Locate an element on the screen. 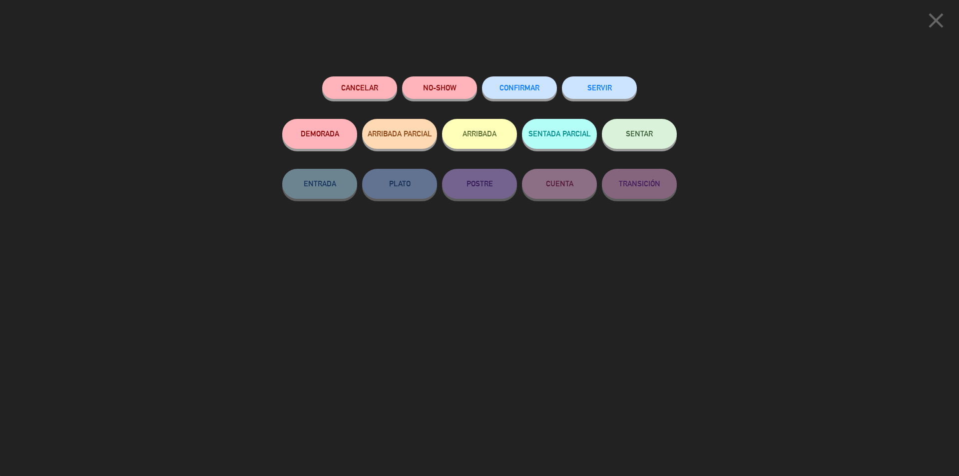 This screenshot has height=476, width=959. button: close is located at coordinates (936, 22).